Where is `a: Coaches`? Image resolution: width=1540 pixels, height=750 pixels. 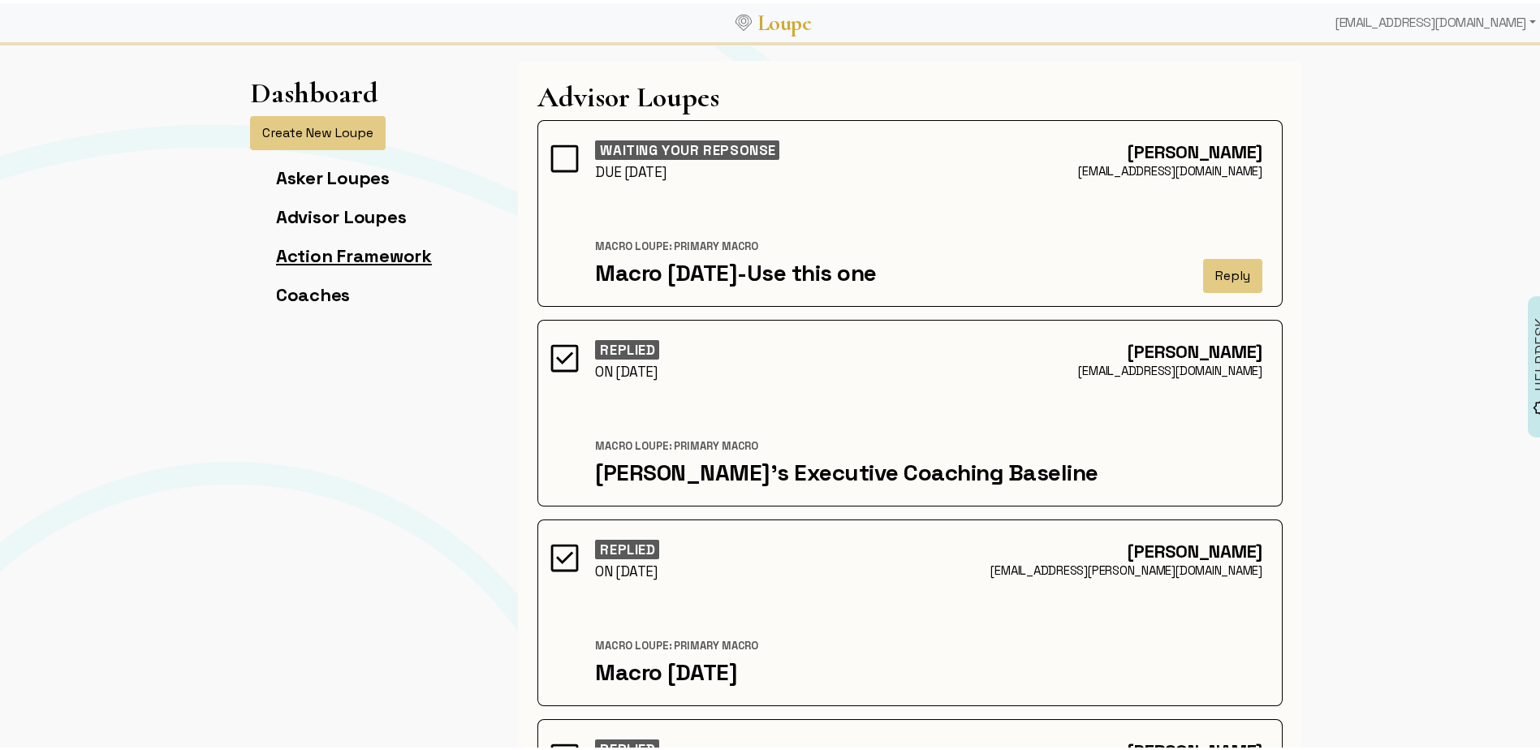 a: Coaches is located at coordinates (313, 291).